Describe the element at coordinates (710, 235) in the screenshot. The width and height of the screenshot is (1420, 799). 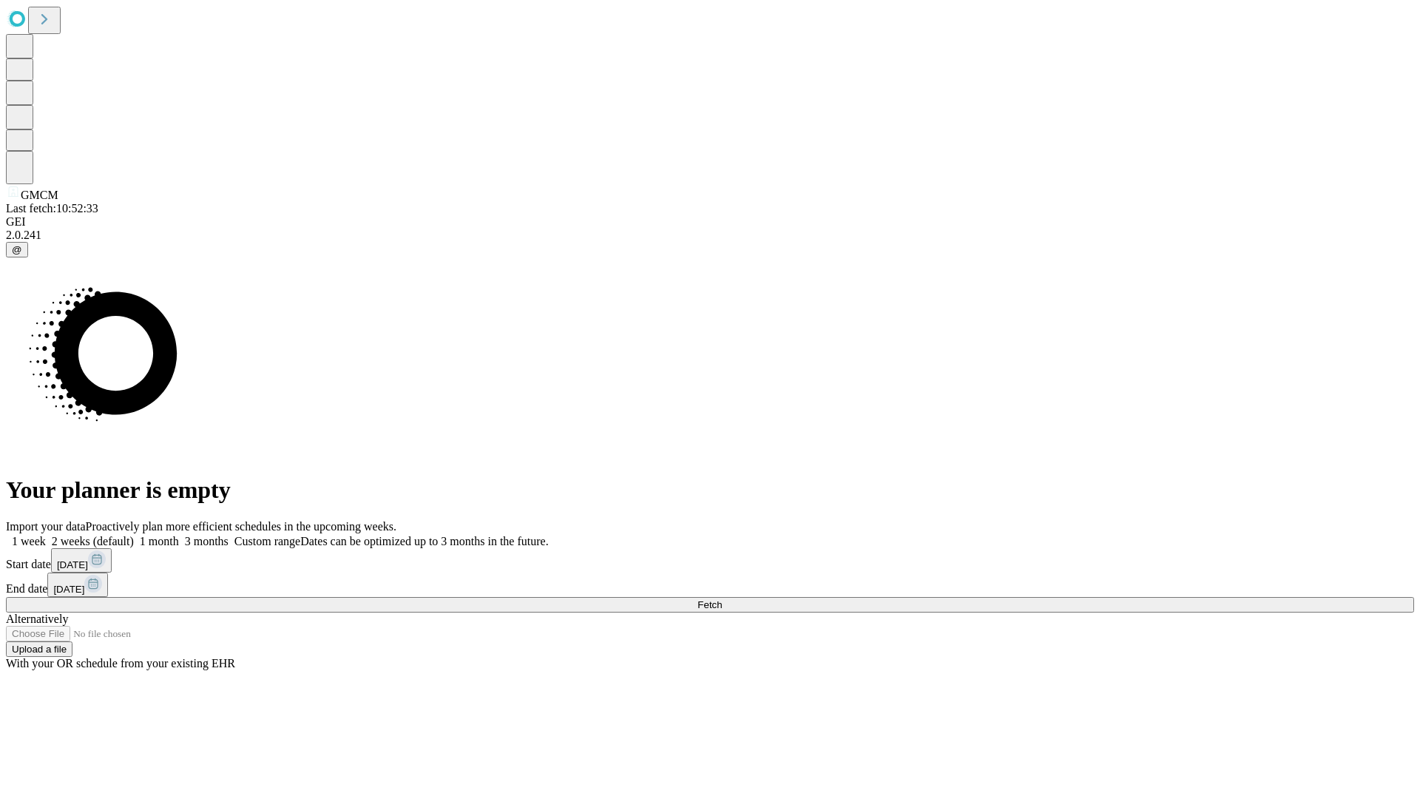
I see `div: 2.0.241` at that location.